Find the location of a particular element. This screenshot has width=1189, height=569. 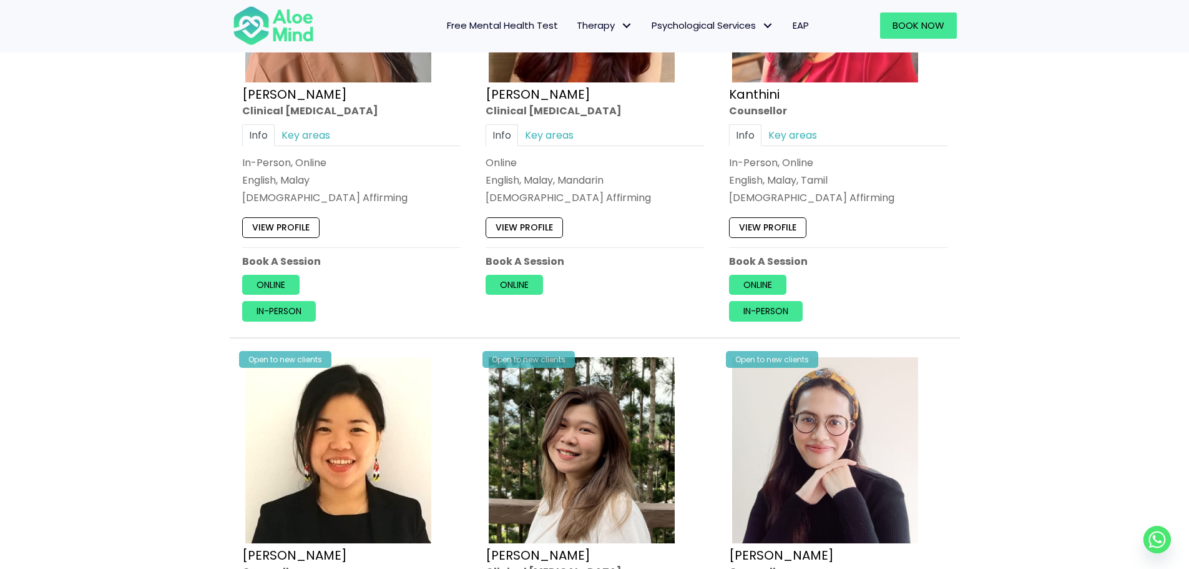

p: English, Malay is located at coordinates (351, 180).